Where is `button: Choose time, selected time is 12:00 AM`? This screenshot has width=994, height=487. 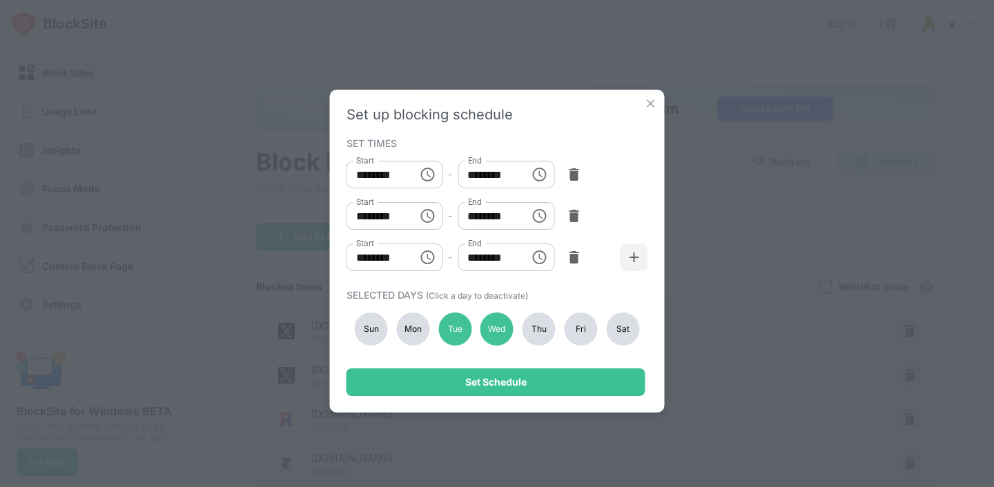 button: Choose time, selected time is 12:00 AM is located at coordinates (427, 257).